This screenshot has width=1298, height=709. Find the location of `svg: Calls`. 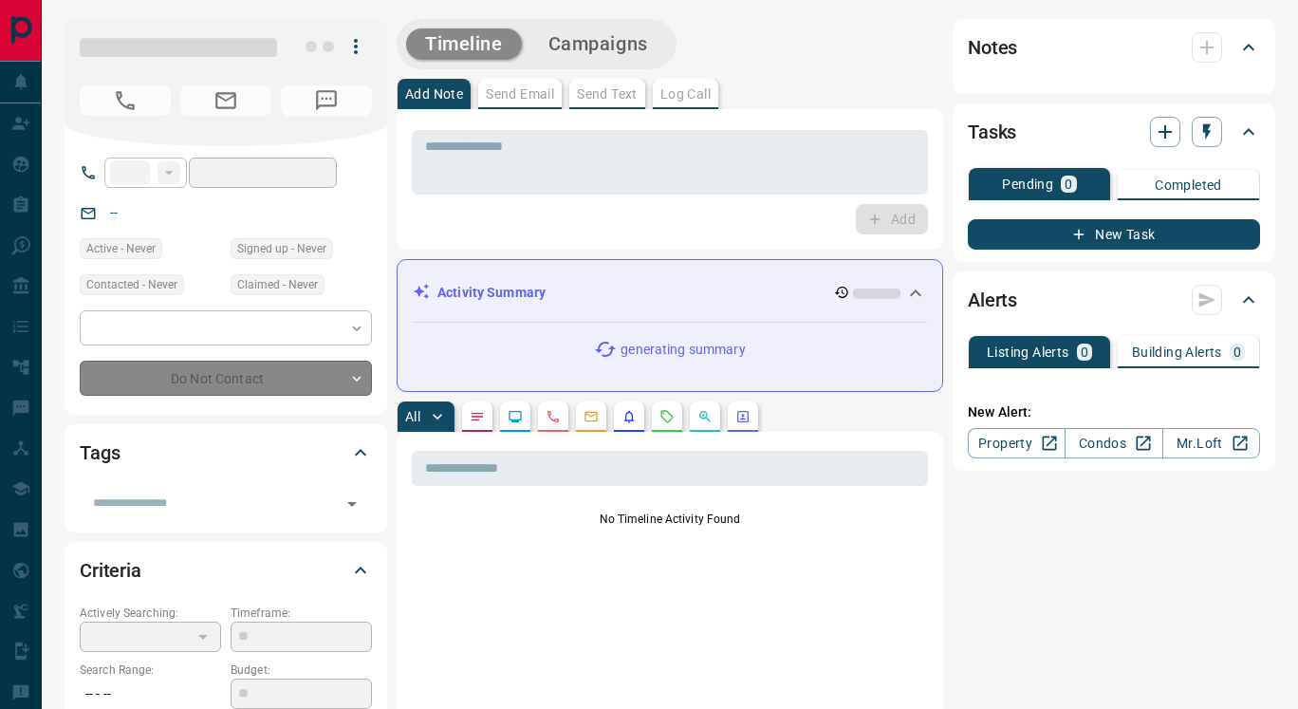

svg: Calls is located at coordinates (553, 416).